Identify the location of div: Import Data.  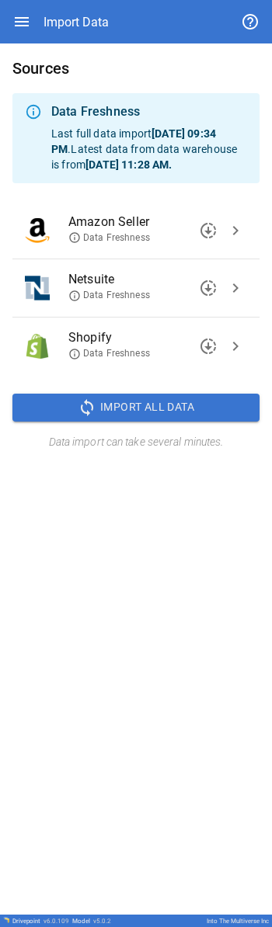
(76, 22).